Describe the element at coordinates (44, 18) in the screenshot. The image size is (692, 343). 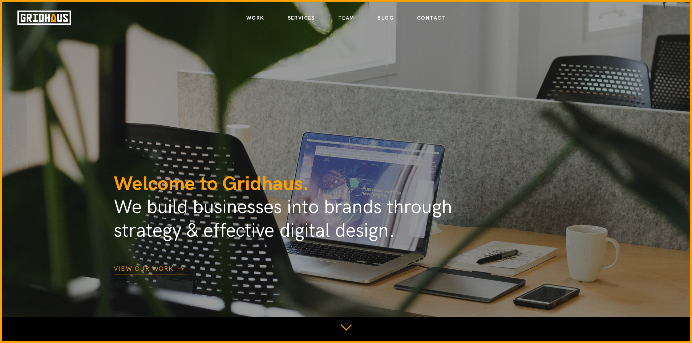
I see `img: Gridhaus logo` at that location.